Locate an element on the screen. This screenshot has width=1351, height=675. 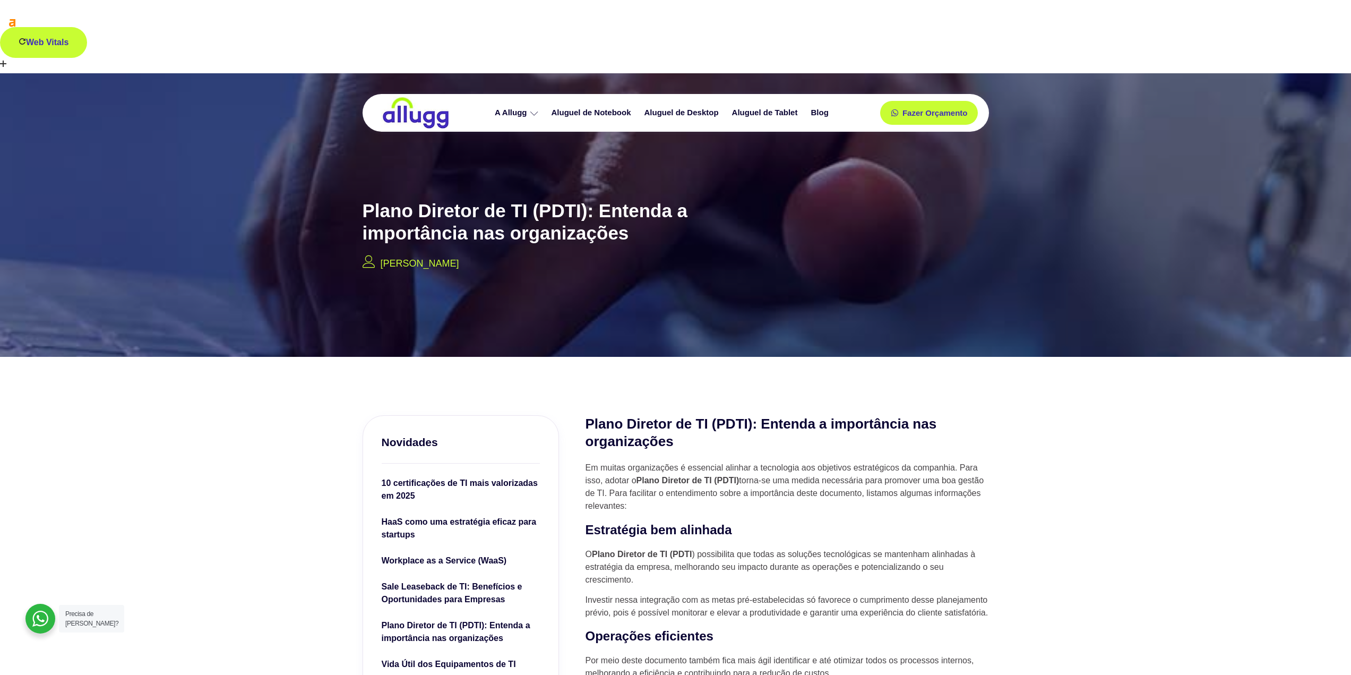
strong: Estratégia bem alinhada is located at coordinates (659, 529).